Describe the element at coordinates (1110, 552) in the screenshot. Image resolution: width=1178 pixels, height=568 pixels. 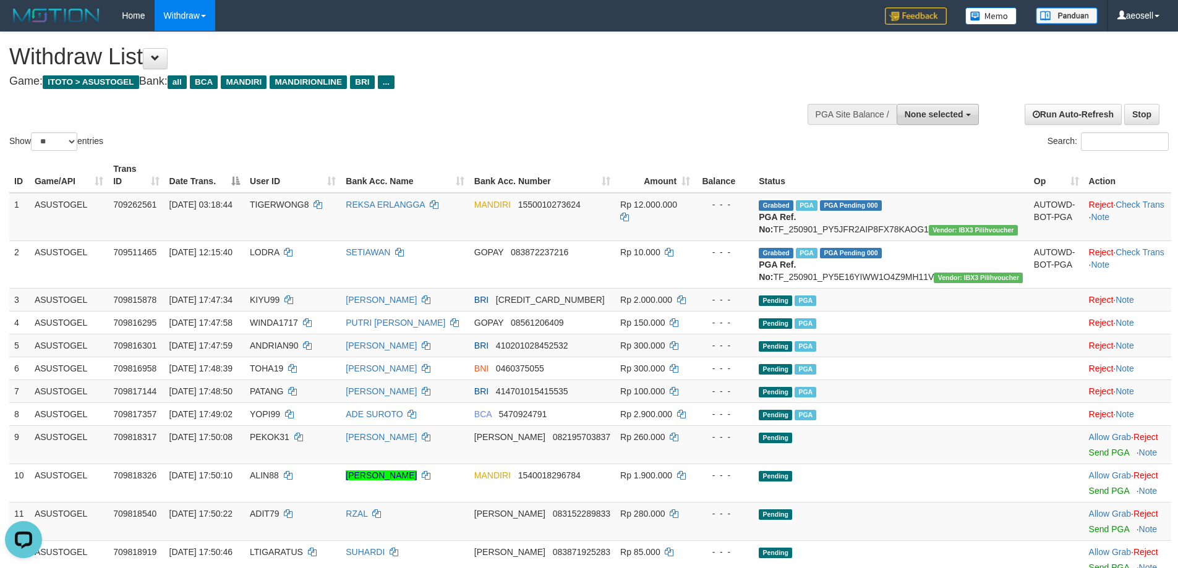
I see `a: Allow Grab` at that location.